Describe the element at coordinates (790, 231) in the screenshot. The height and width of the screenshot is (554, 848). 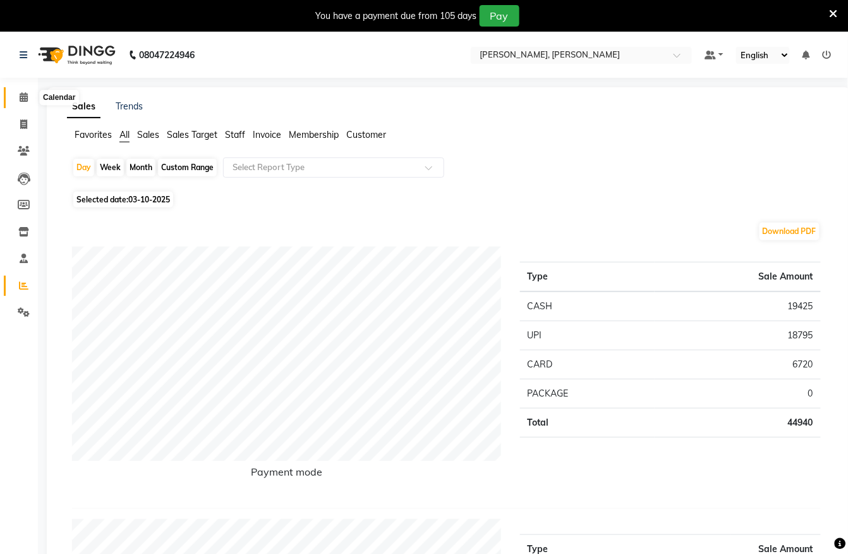
I see `button: Download PDF` at that location.